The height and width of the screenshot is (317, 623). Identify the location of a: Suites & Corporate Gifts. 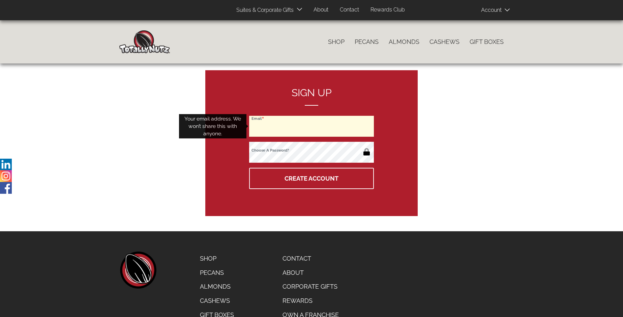
(263, 10).